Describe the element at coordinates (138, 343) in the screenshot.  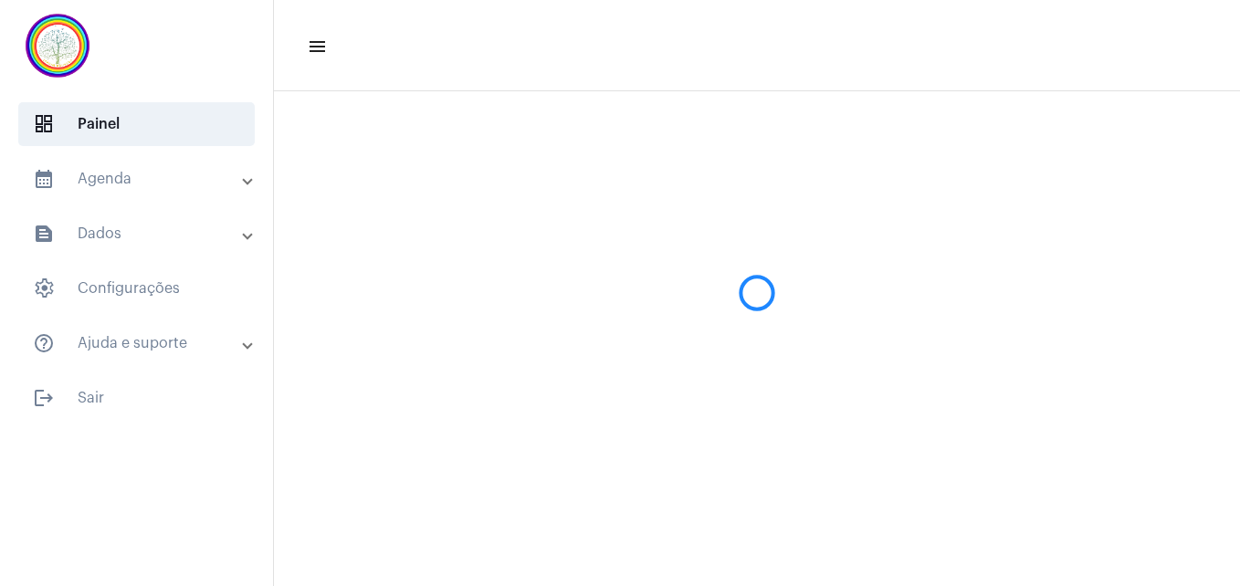
I see `mat-panel-title: Ajuda e suporte` at that location.